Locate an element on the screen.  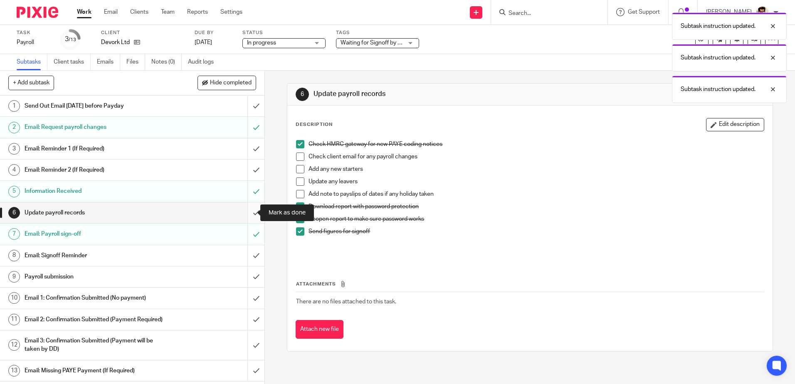
p: Reopen report to make sure password works is located at coordinates (536, 219).